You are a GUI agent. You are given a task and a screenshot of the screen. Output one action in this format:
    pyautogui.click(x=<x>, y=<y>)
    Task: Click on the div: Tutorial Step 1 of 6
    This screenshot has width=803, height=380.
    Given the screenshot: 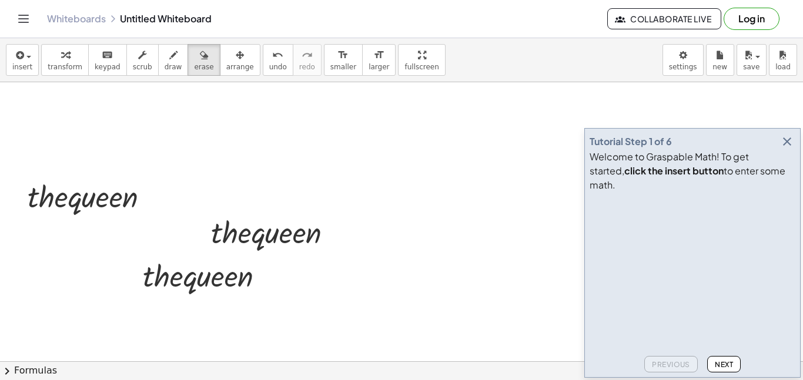 What is the action you would take?
    pyautogui.click(x=631, y=142)
    